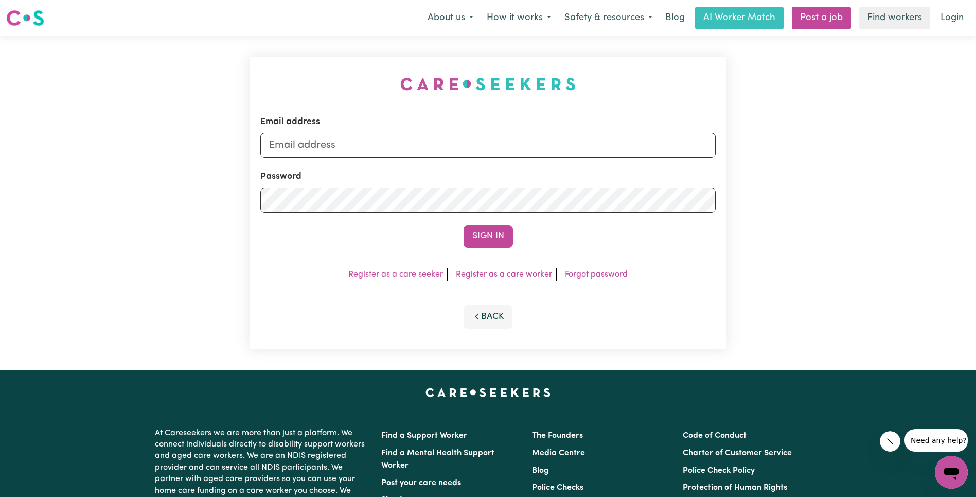  I want to click on button: How it works, so click(519, 18).